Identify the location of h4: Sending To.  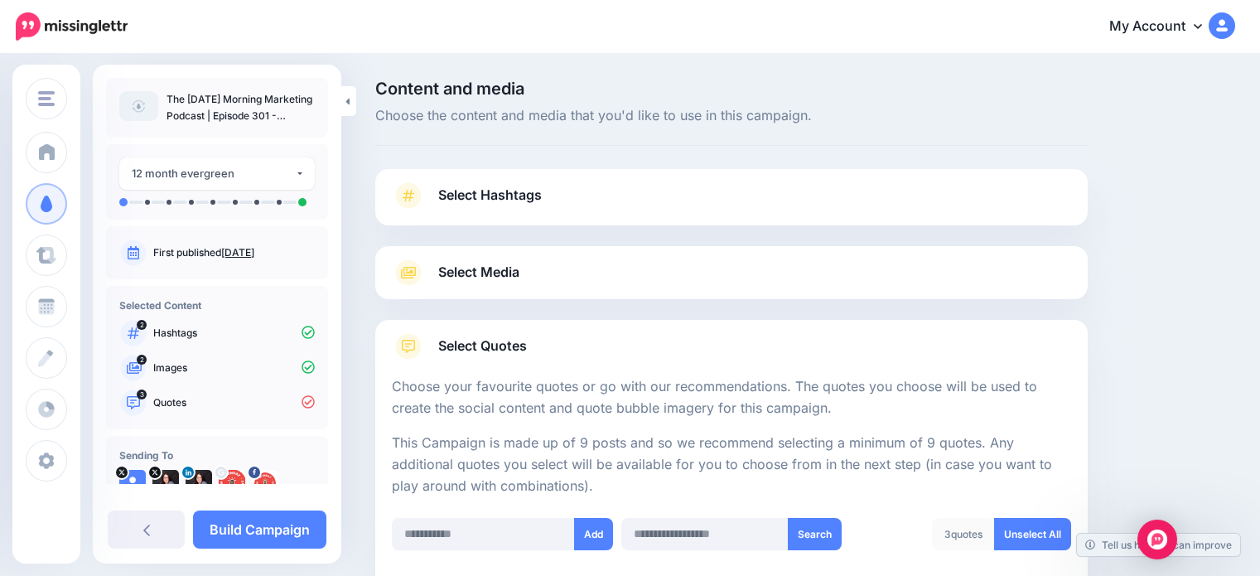
(217, 455).